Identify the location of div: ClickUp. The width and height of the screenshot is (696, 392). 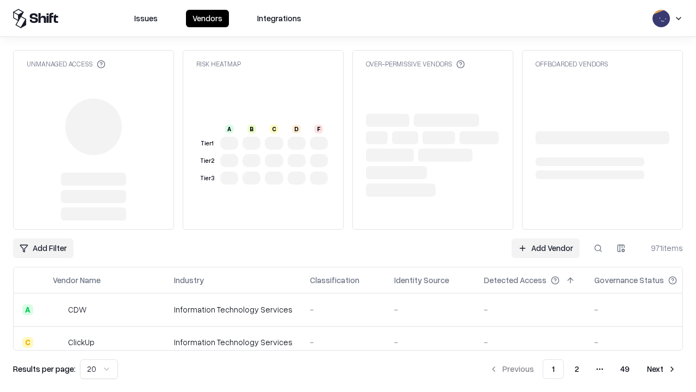
(81, 342).